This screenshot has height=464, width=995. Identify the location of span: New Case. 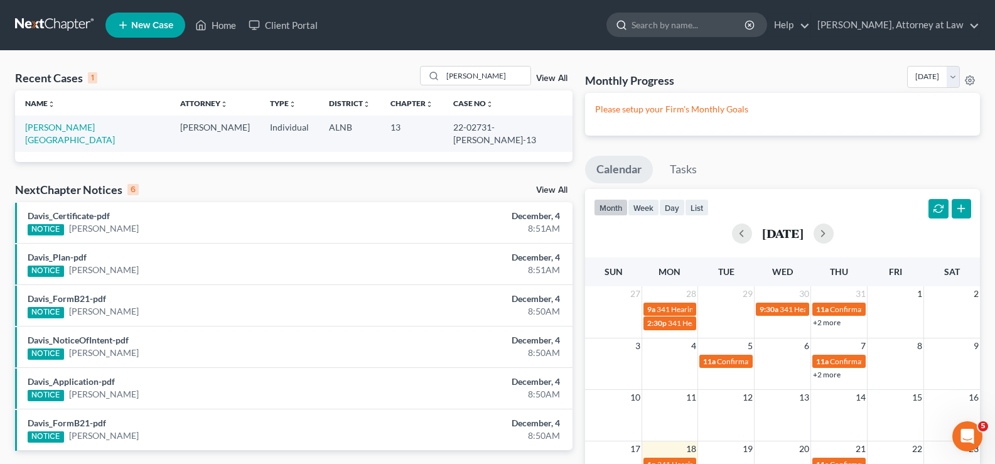
(152, 25).